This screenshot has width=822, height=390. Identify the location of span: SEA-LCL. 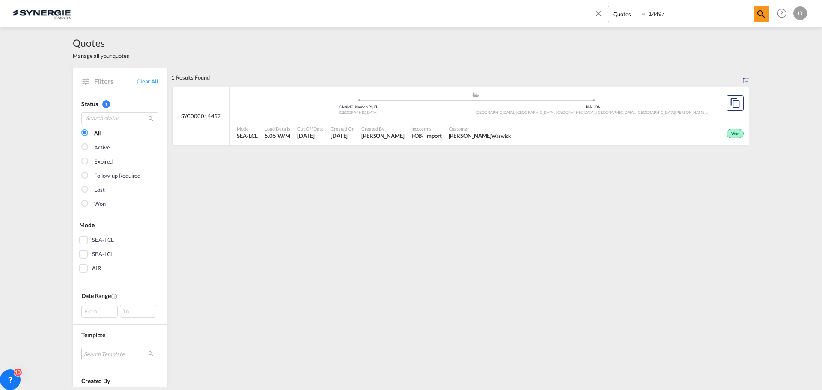
(247, 136).